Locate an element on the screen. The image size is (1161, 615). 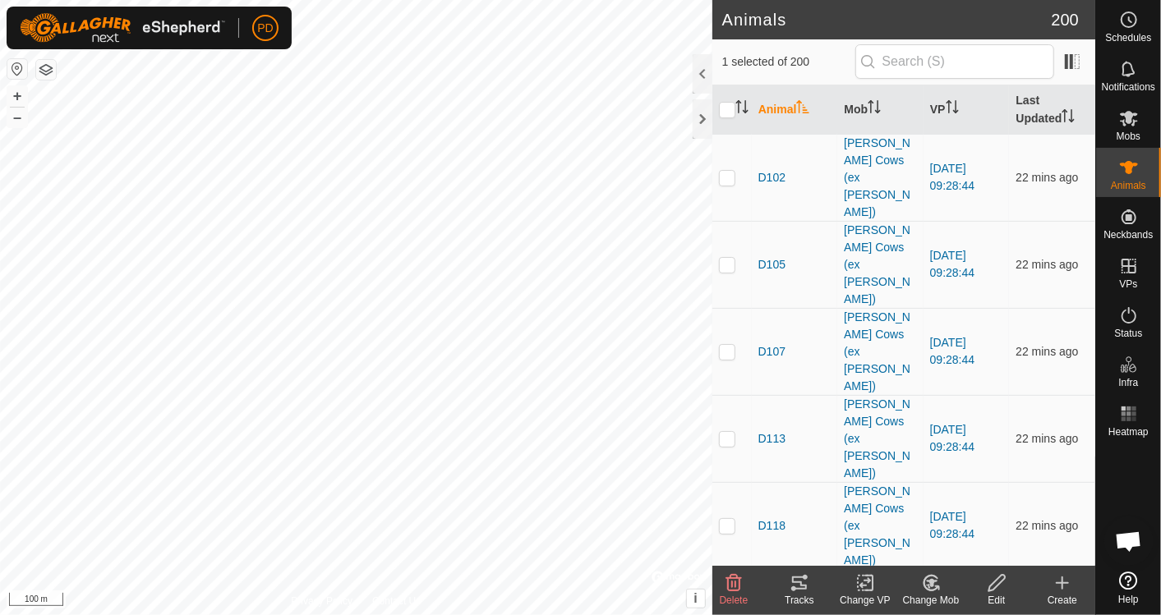
a: Contact Us is located at coordinates (396, 601).